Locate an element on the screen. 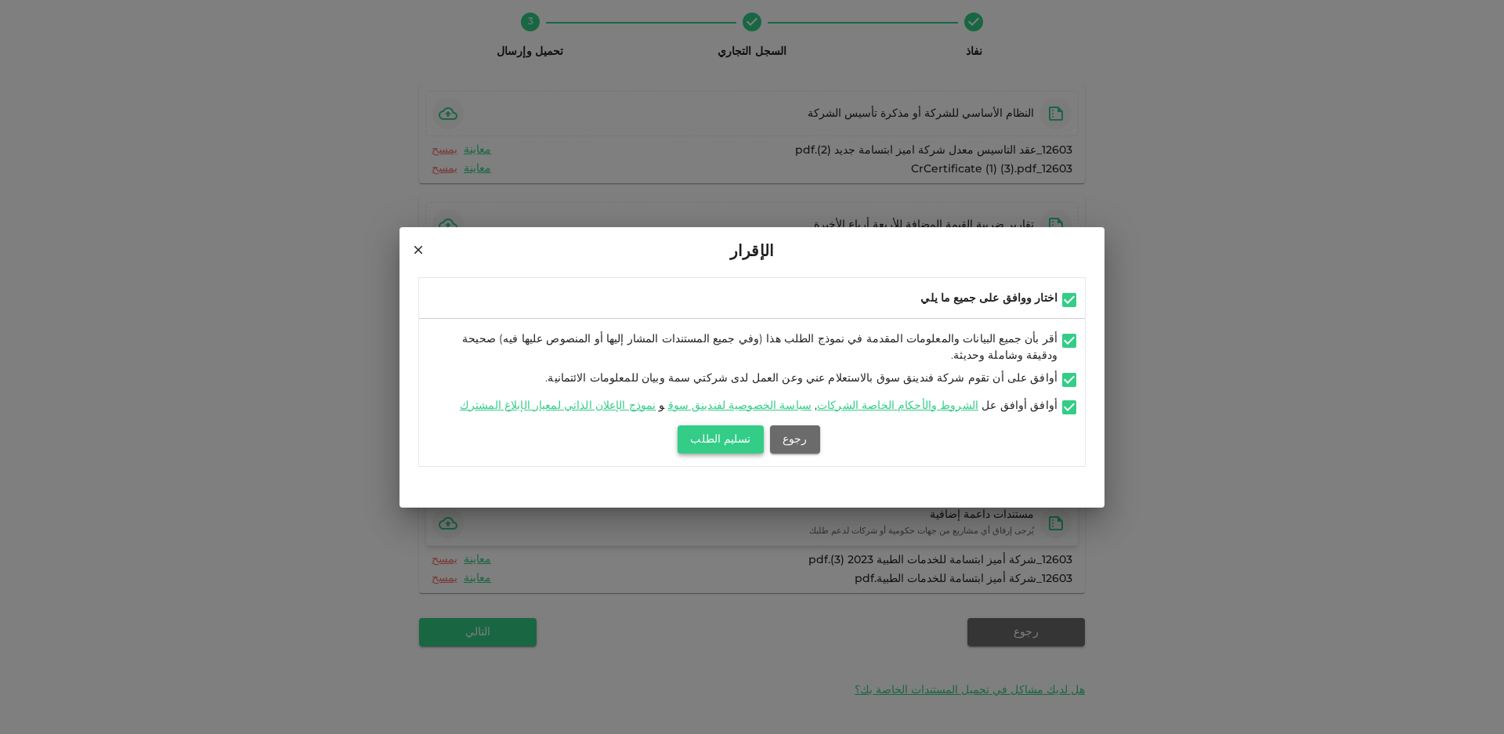 The height and width of the screenshot is (734, 1504). a: الشروط والأحكام الخاصة الشركات is located at coordinates (898, 406).